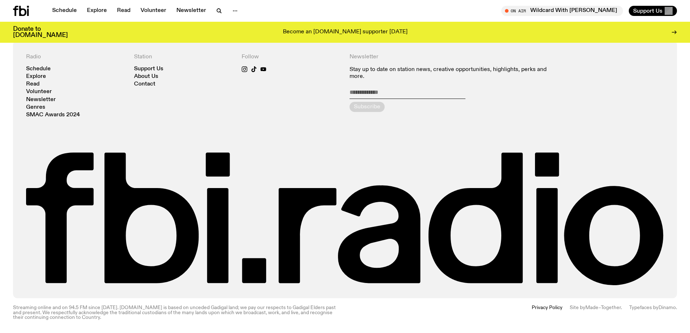  I want to click on span: Typefaces by, so click(644, 307).